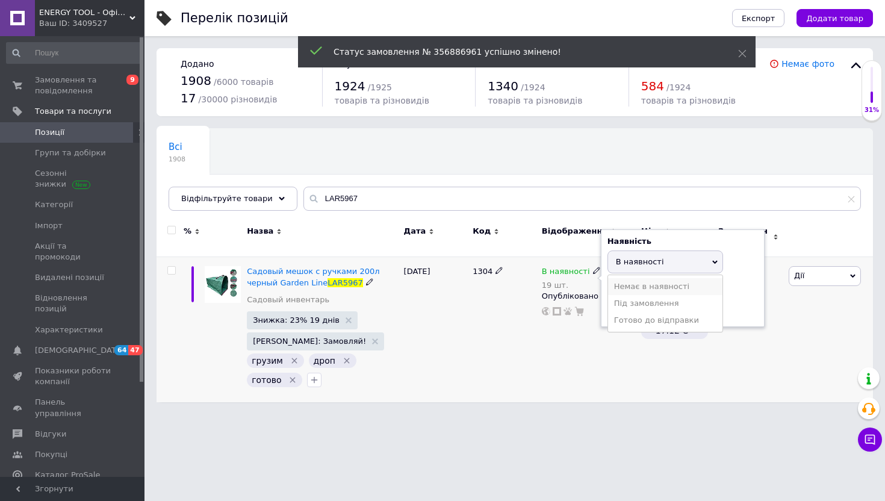  Describe the element at coordinates (666, 320) in the screenshot. I see `li: Готово до відправки` at that location.